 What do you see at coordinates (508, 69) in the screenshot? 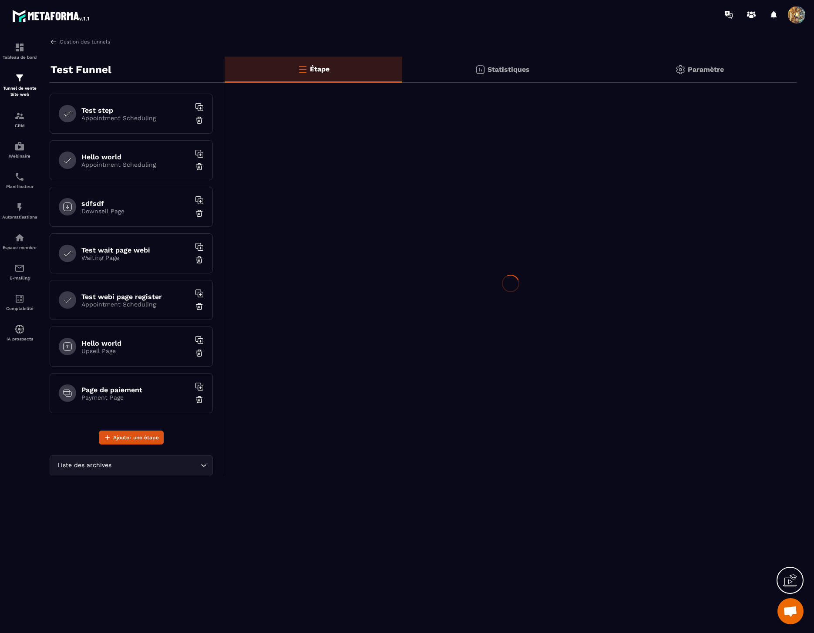
I see `p: Statistiques` at bounding box center [508, 69].